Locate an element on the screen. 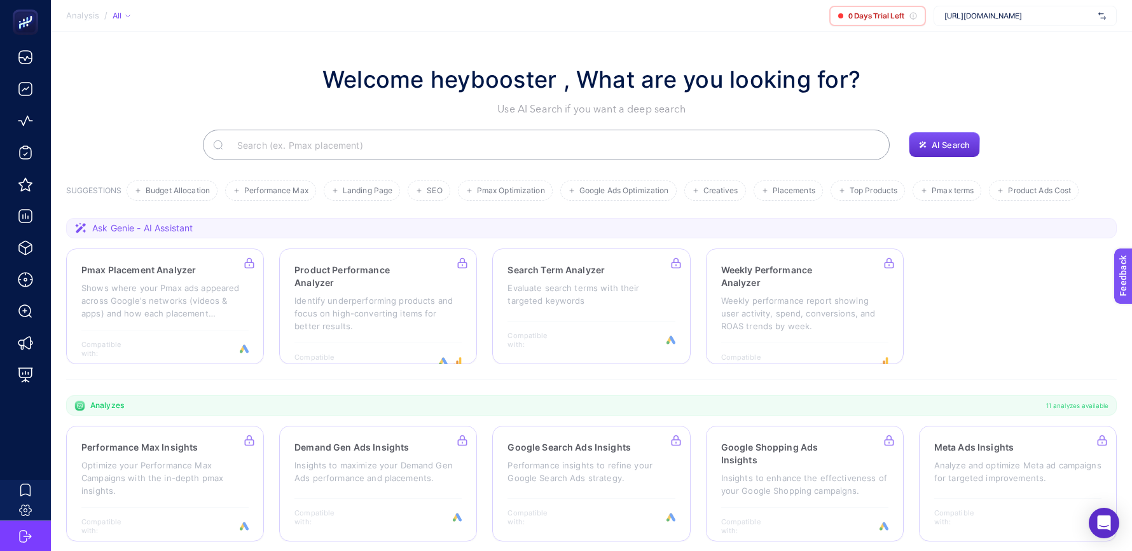 Image resolution: width=1132 pixels, height=551 pixels. a: Weekly Performance AnalyzerWeekly performance report showing user activity, spend, conversions, a... is located at coordinates (805, 307).